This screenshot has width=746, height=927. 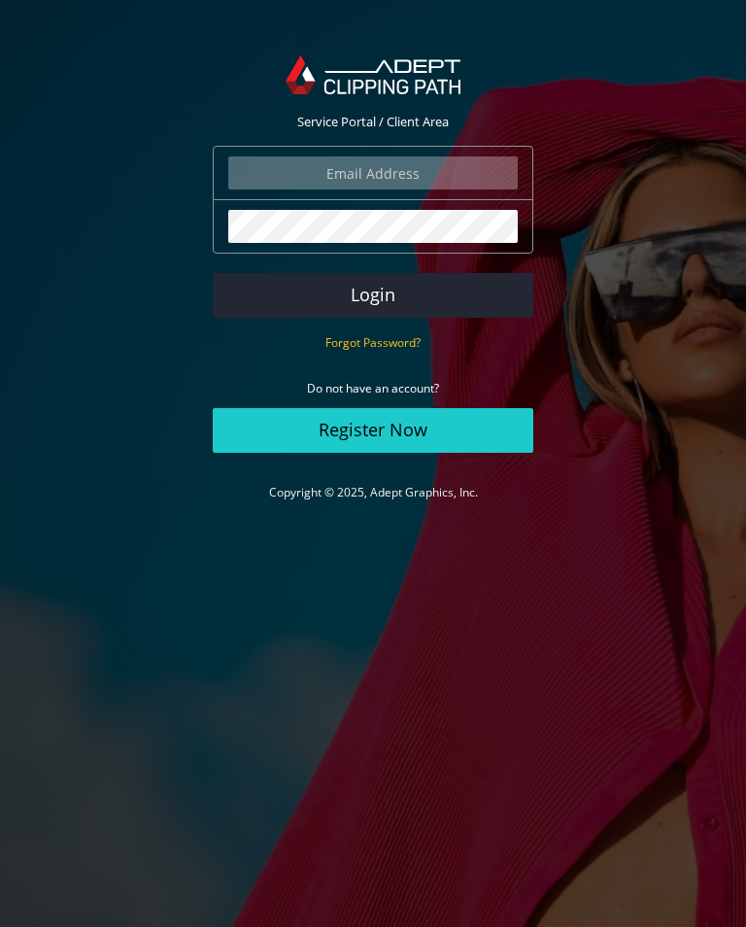 What do you see at coordinates (373, 342) in the screenshot?
I see `small: Forgot Password?` at bounding box center [373, 342].